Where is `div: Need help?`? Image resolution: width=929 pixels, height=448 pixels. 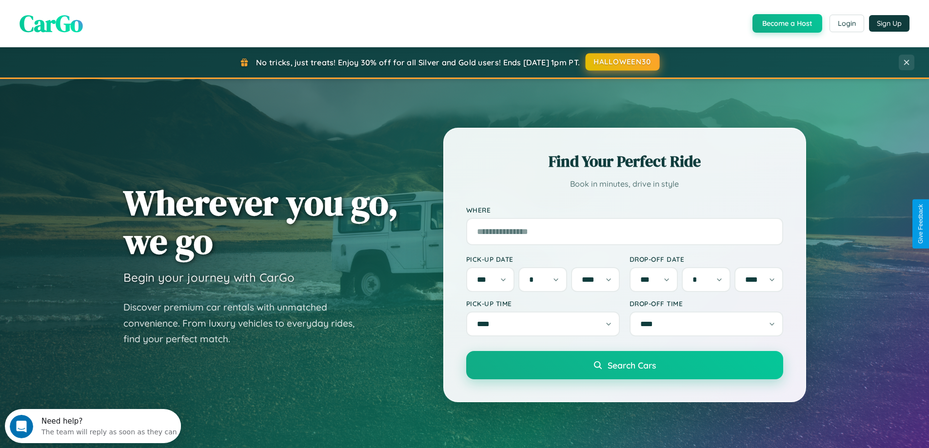 div: Need help? is located at coordinates (104, 12).